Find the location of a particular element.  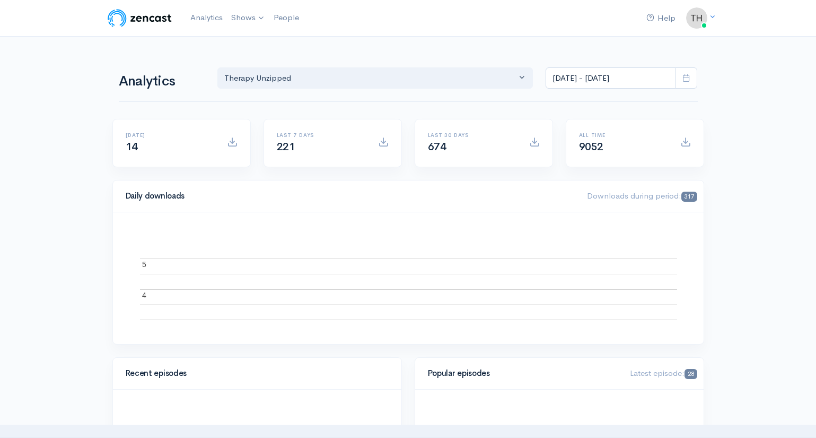

h6: All time is located at coordinates (623, 135).